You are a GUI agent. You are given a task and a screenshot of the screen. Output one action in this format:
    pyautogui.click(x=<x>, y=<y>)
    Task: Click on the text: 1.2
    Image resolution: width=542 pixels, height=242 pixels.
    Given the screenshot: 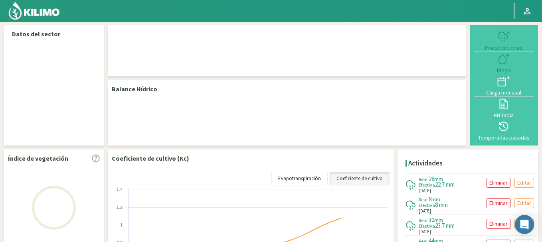 What is the action you would take?
    pyautogui.click(x=119, y=207)
    